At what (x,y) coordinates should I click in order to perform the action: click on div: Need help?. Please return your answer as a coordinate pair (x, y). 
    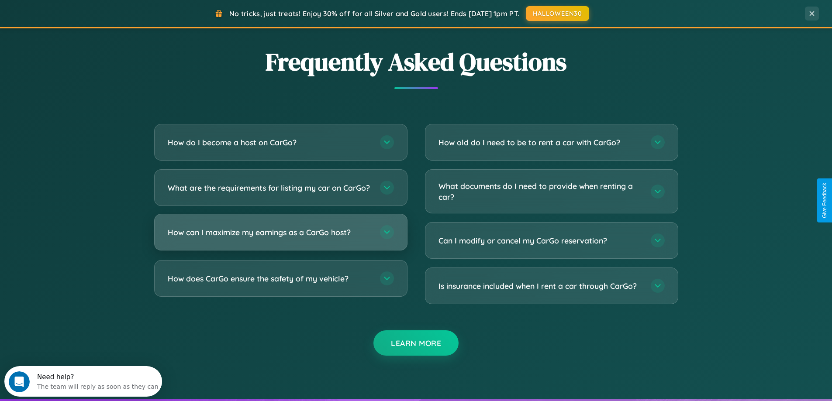
    Looking at the image, I should click on (93, 11).